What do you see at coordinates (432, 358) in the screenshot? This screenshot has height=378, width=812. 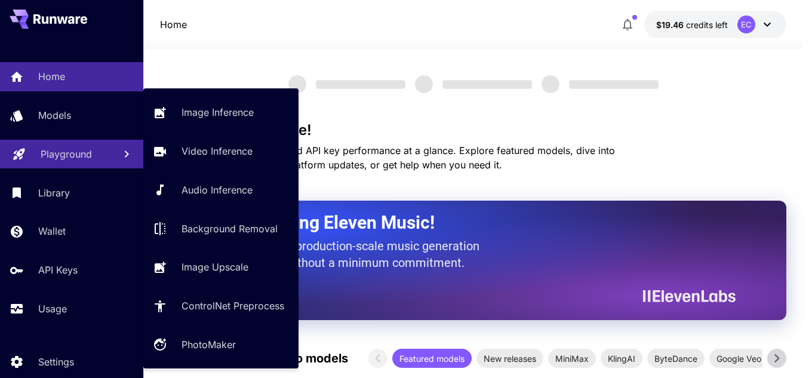 I see `span: Featured models` at bounding box center [432, 358].